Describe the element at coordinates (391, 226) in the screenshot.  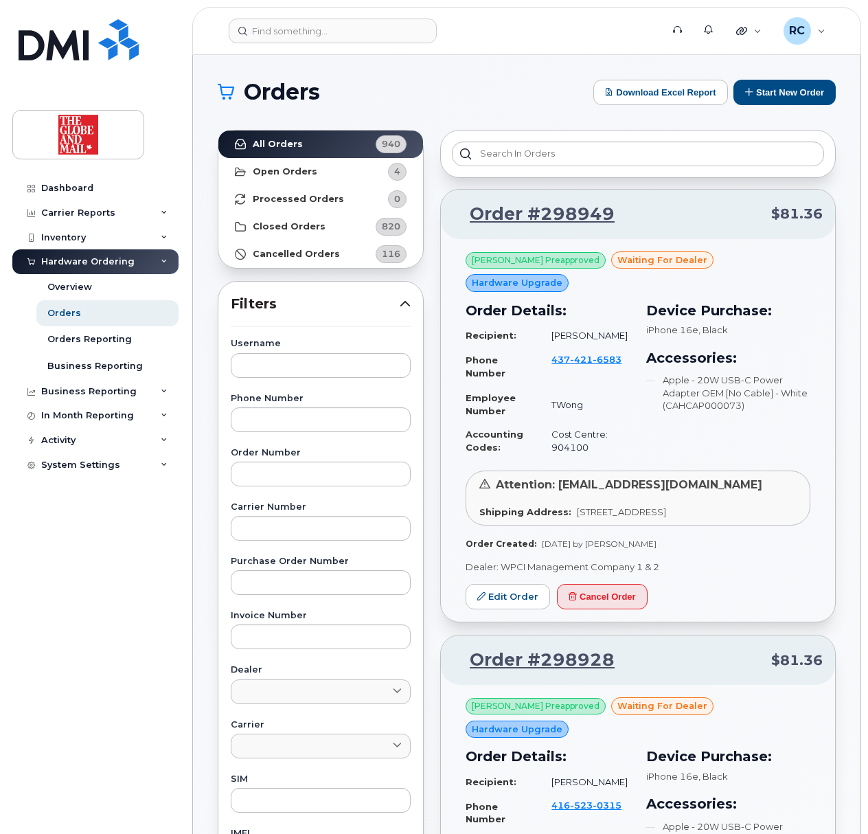
I see `span: 820` at that location.